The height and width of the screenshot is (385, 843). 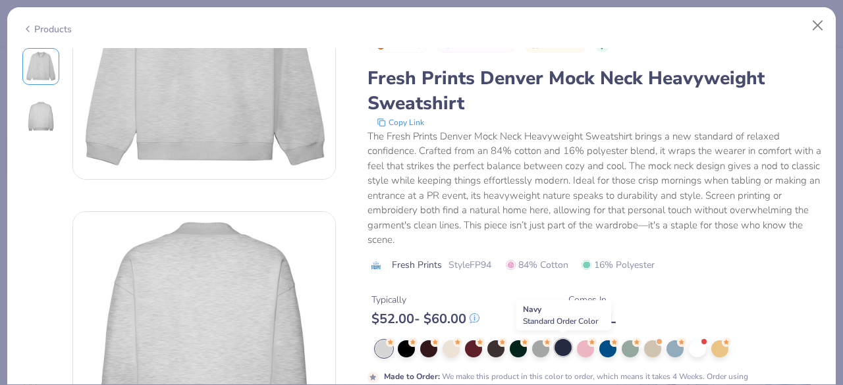 I want to click on div: The Fresh Prints Denver Mock Neck Heavyweight Sweatshirt brings a new standard of relaxed confide..., so click(x=594, y=188).